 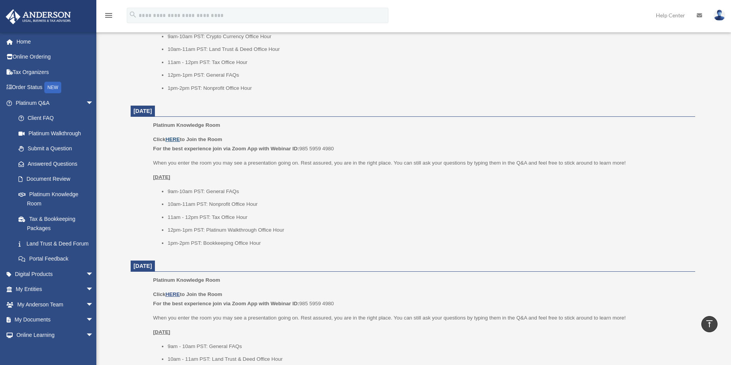 What do you see at coordinates (55, 305) in the screenshot?
I see `a: My Anderson Teamarrow_drop_down` at bounding box center [55, 305].